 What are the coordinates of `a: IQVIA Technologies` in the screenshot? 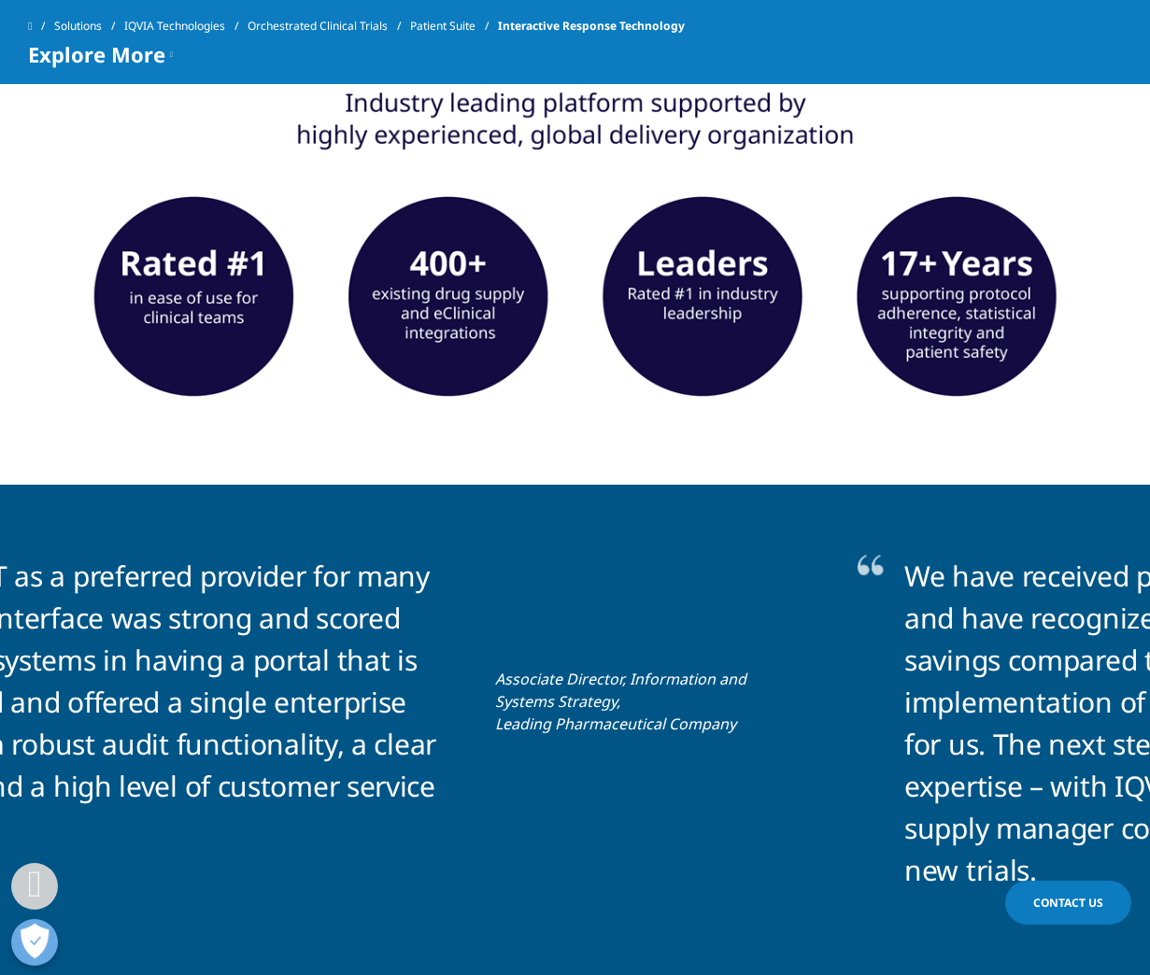 It's located at (186, 26).